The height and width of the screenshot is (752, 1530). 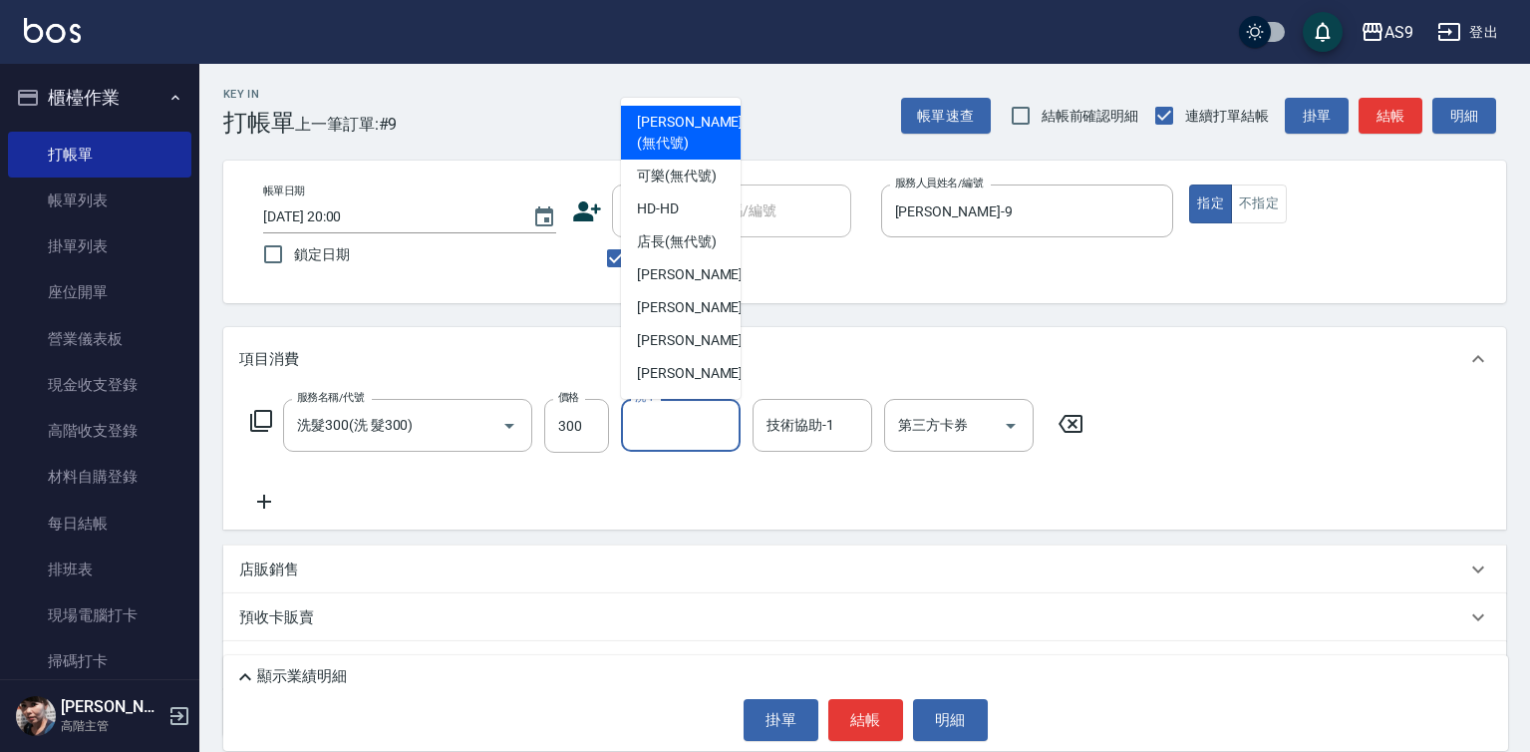 What do you see at coordinates (269, 569) in the screenshot?
I see `p: 店販銷售` at bounding box center [269, 569].